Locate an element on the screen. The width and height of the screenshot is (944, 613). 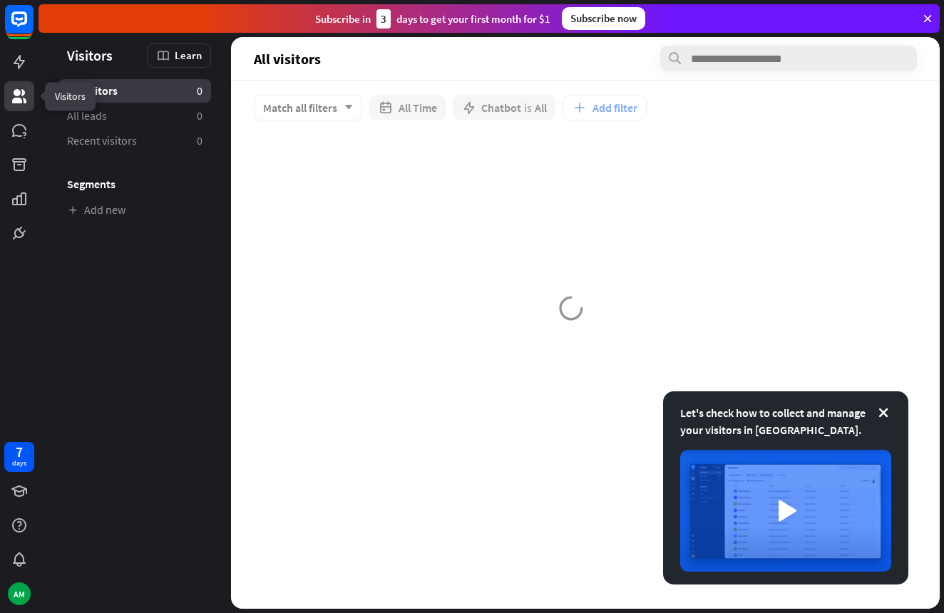
span: Learn is located at coordinates (188, 55).